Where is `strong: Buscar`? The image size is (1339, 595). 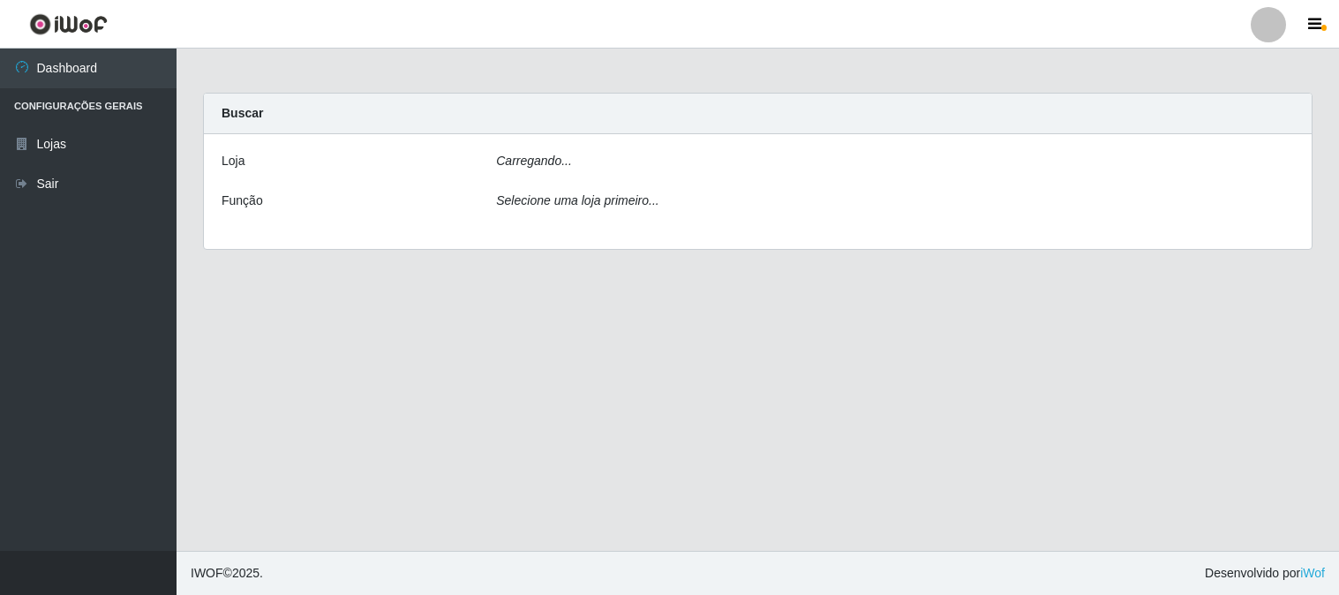
strong: Buscar is located at coordinates (242, 113).